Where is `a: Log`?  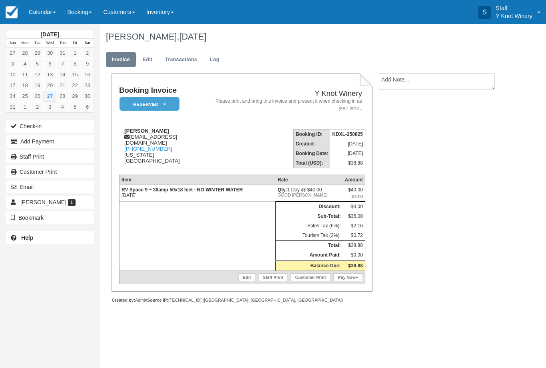
a: Log is located at coordinates (214, 60).